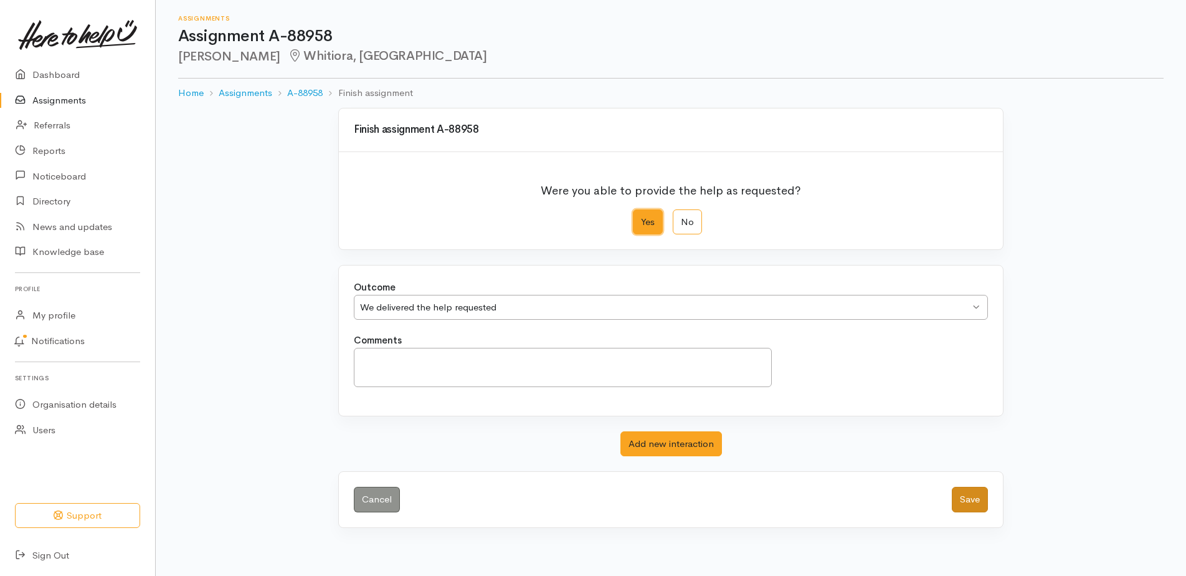 The width and height of the screenshot is (1186, 576). I want to click on h6: Profile, so click(77, 289).